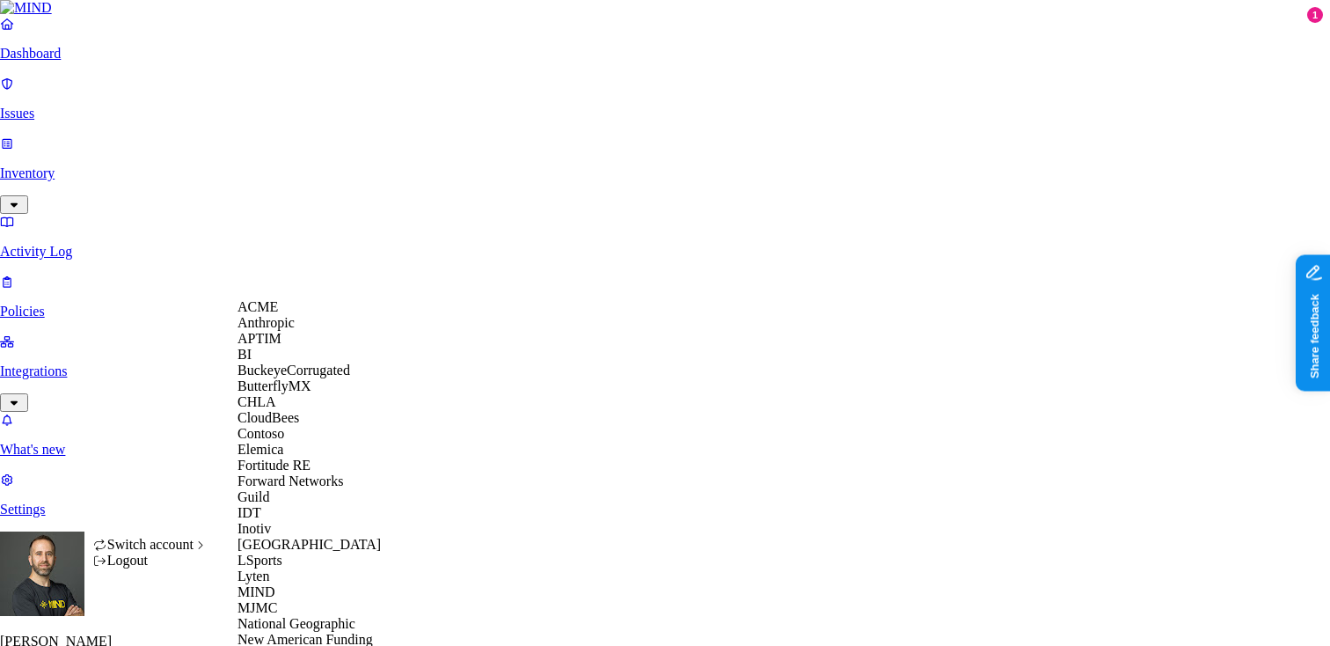 The height and width of the screenshot is (646, 1330). What do you see at coordinates (150, 560) in the screenshot?
I see `div: Logout` at bounding box center [150, 560].